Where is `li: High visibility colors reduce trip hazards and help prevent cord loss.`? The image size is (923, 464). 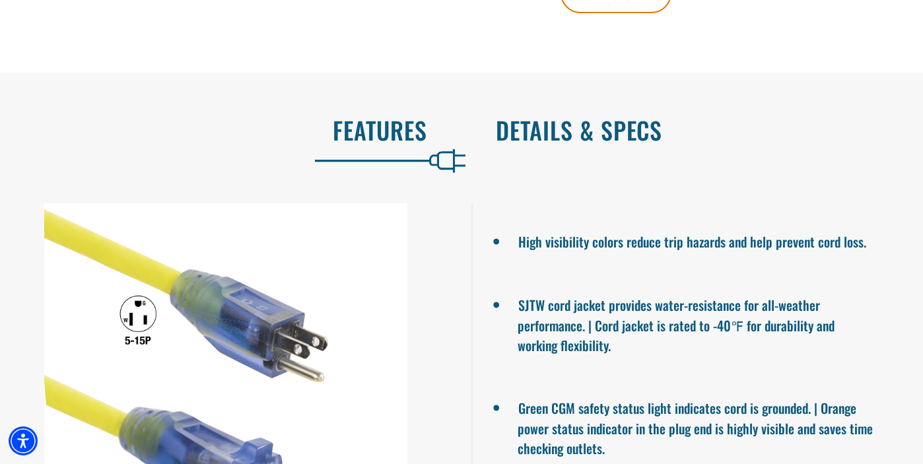
li: High visibility colors reduce trip hazards and help prevent cord loss. is located at coordinates (697, 240).